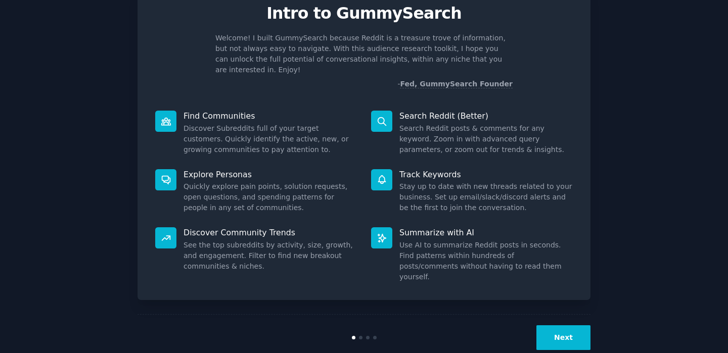  What do you see at coordinates (270, 256) in the screenshot?
I see `dd: See the top subreddits by activity, size, growth, and engagement. Filter to find new breakout com...` at bounding box center [270, 256].